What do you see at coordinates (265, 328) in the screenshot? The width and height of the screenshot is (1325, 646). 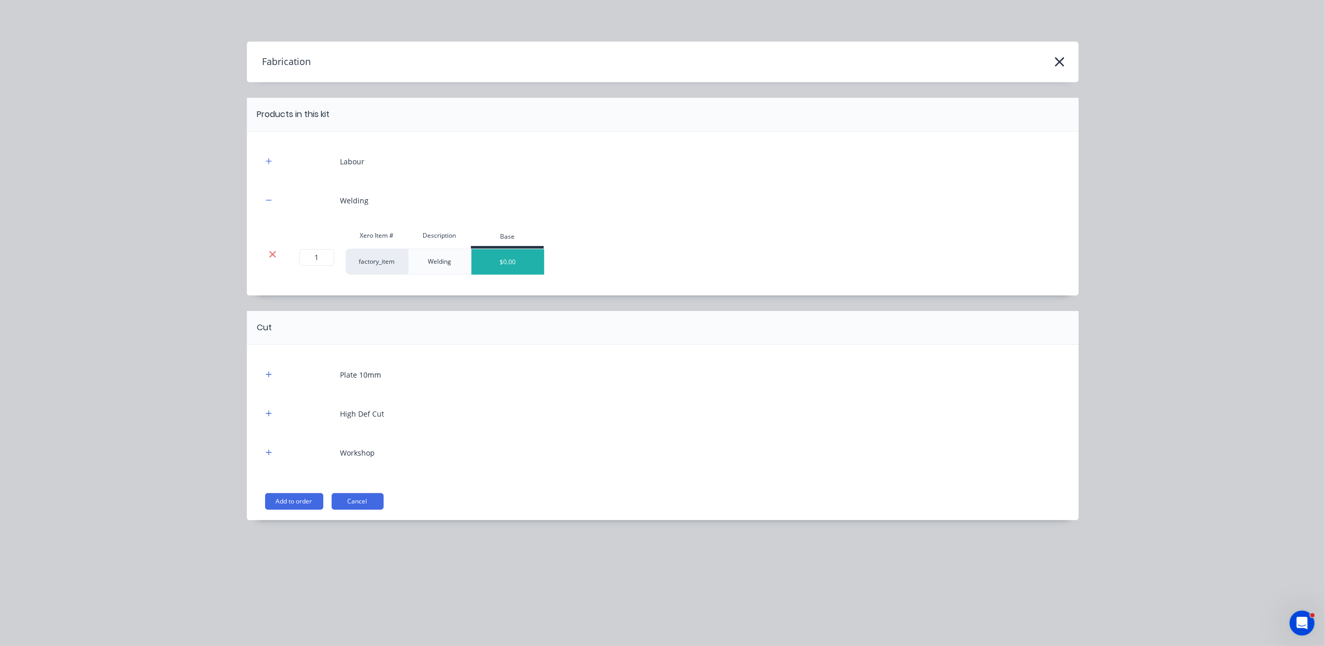 I see `div: Cut` at bounding box center [265, 328].